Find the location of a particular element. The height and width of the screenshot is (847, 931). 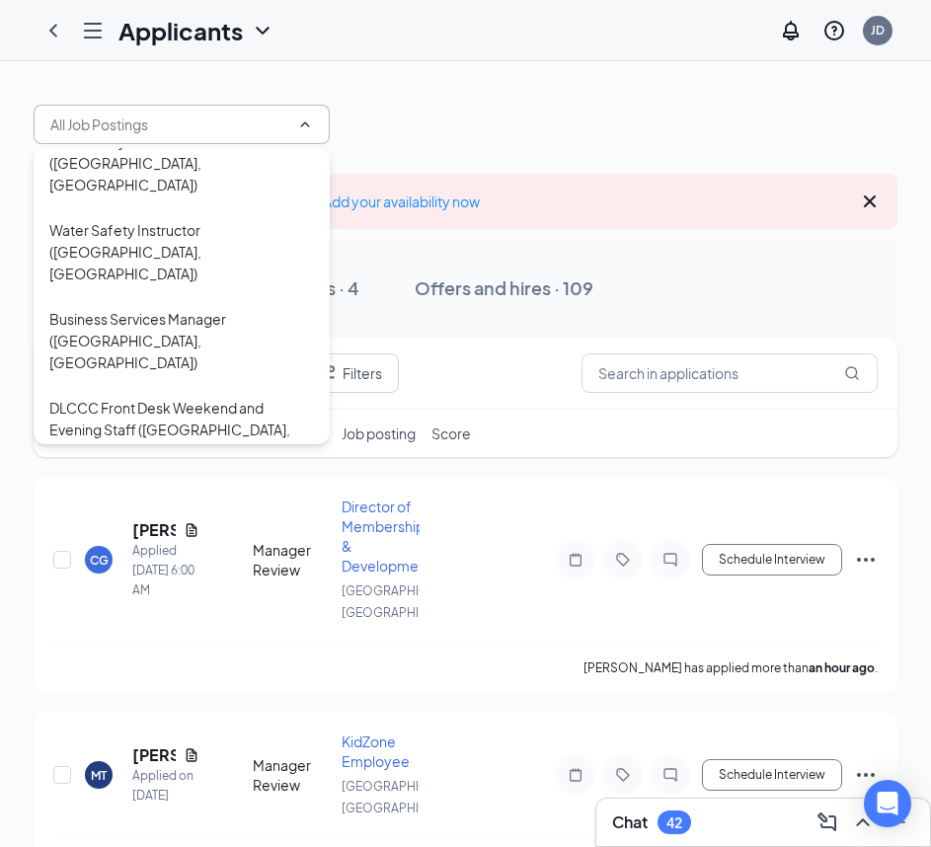

svg: MagnifyingGlass is located at coordinates (852, 373).